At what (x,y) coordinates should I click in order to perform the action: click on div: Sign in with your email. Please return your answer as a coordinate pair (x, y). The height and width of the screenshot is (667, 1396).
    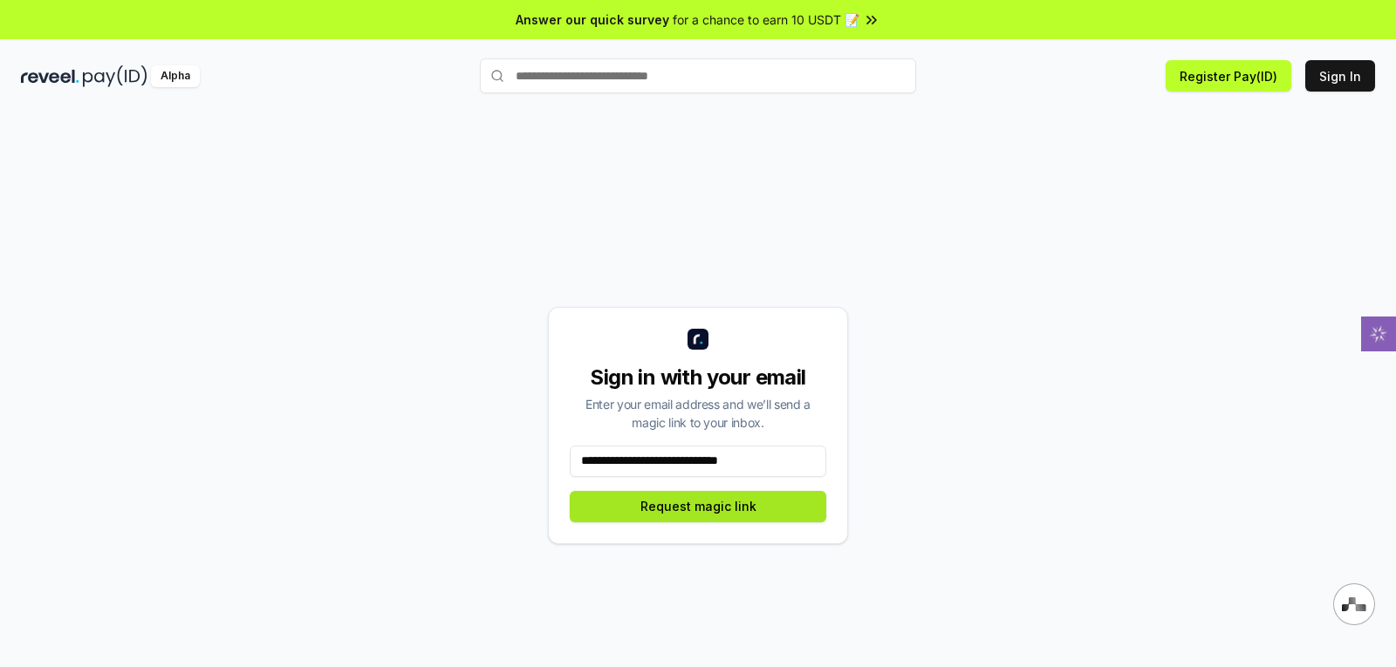
    Looking at the image, I should click on (698, 378).